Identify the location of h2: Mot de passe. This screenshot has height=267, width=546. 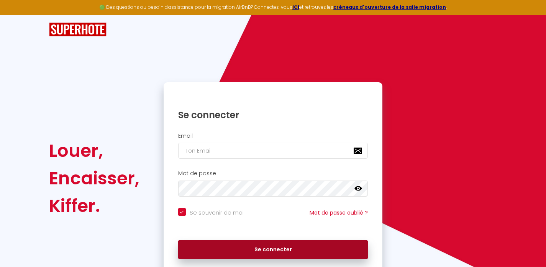
(273, 174).